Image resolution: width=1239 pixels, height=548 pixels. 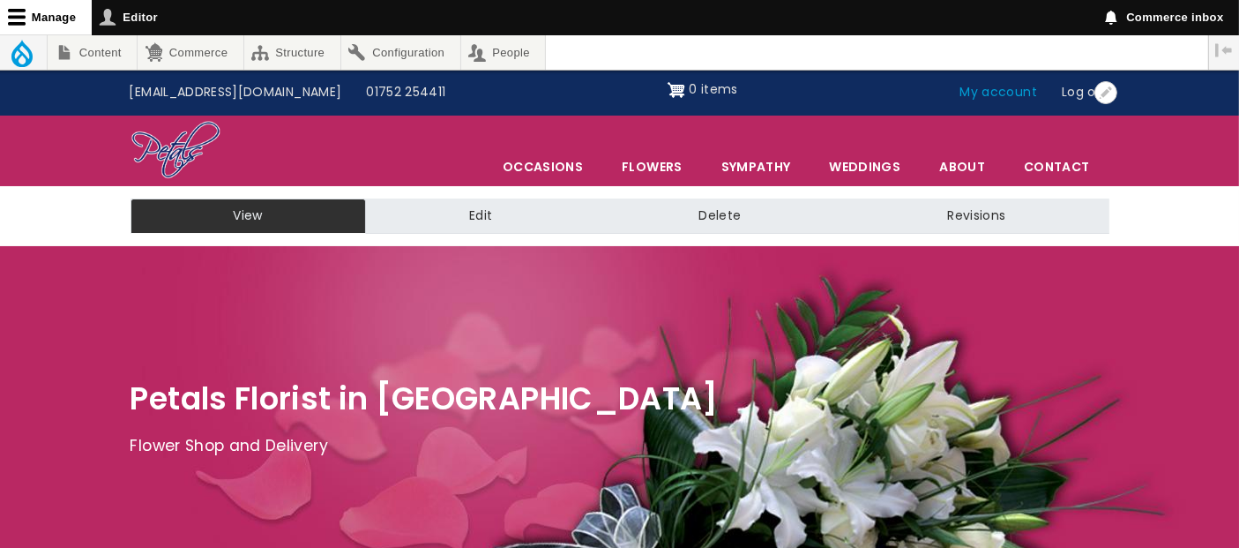 What do you see at coordinates (1224, 50) in the screenshot?
I see `button: Vertical orientation` at bounding box center [1224, 50].